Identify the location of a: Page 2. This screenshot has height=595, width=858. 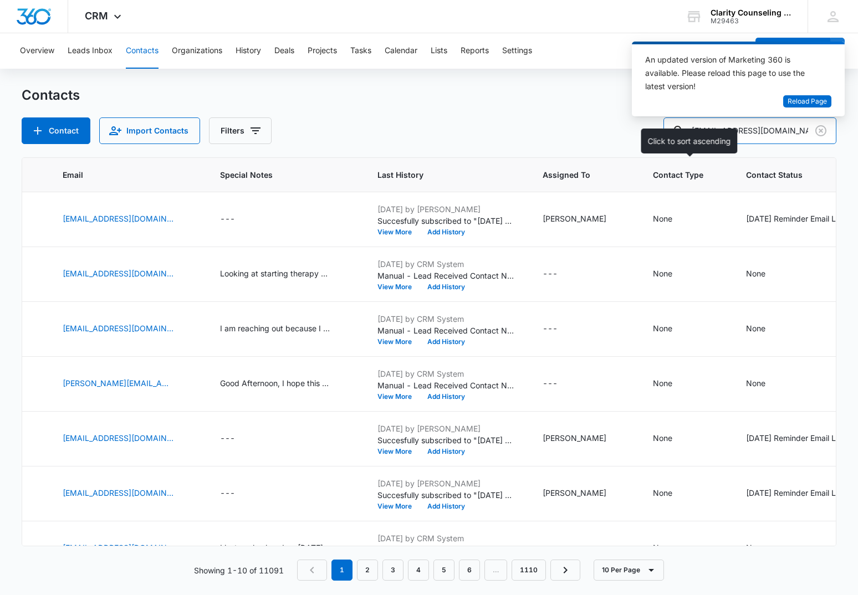
(367, 570).